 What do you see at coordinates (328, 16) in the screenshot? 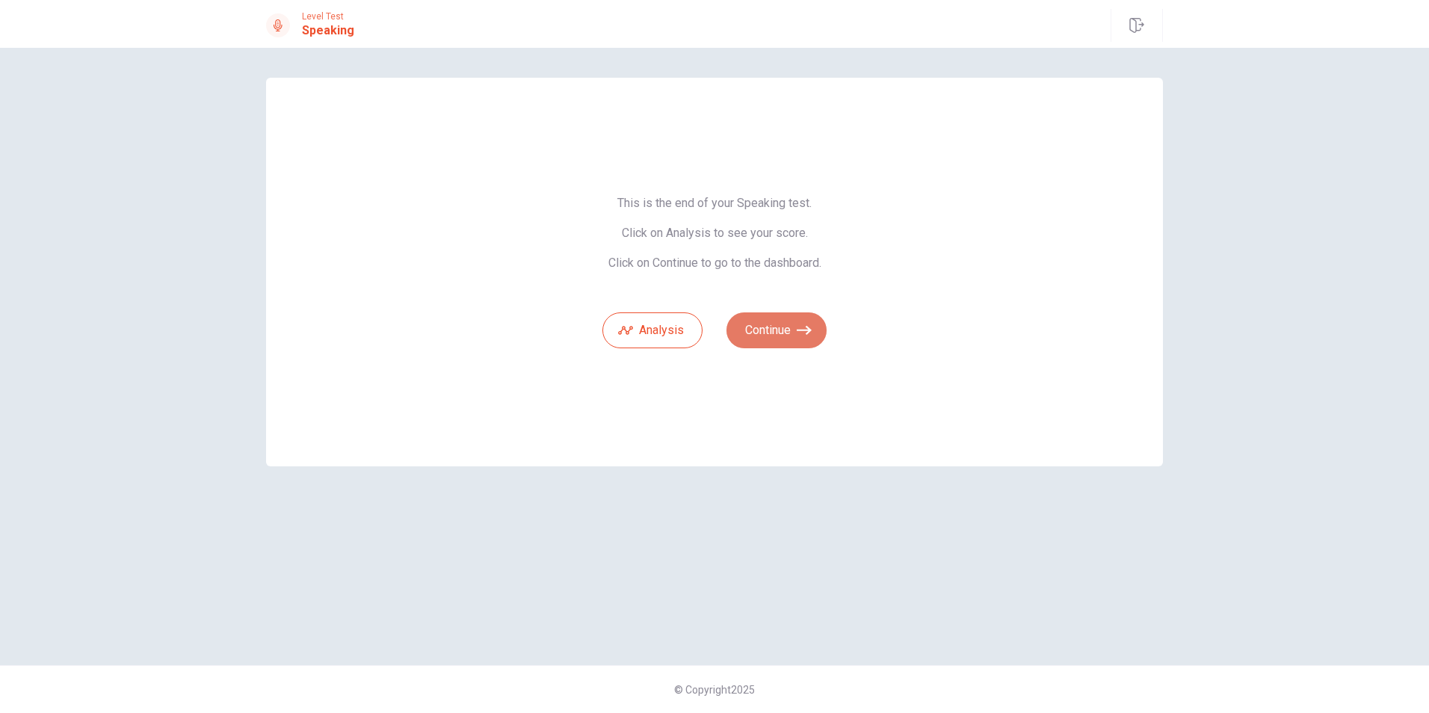
I see `span: Level Test` at bounding box center [328, 16].